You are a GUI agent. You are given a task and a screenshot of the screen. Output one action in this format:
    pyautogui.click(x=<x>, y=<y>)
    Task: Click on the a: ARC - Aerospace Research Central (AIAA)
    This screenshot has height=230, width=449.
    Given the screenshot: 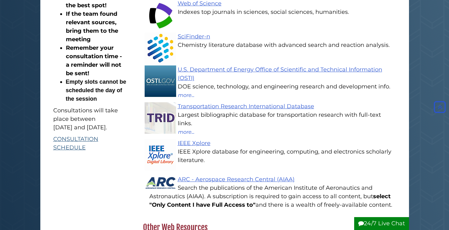 What is the action you would take?
    pyautogui.click(x=236, y=180)
    